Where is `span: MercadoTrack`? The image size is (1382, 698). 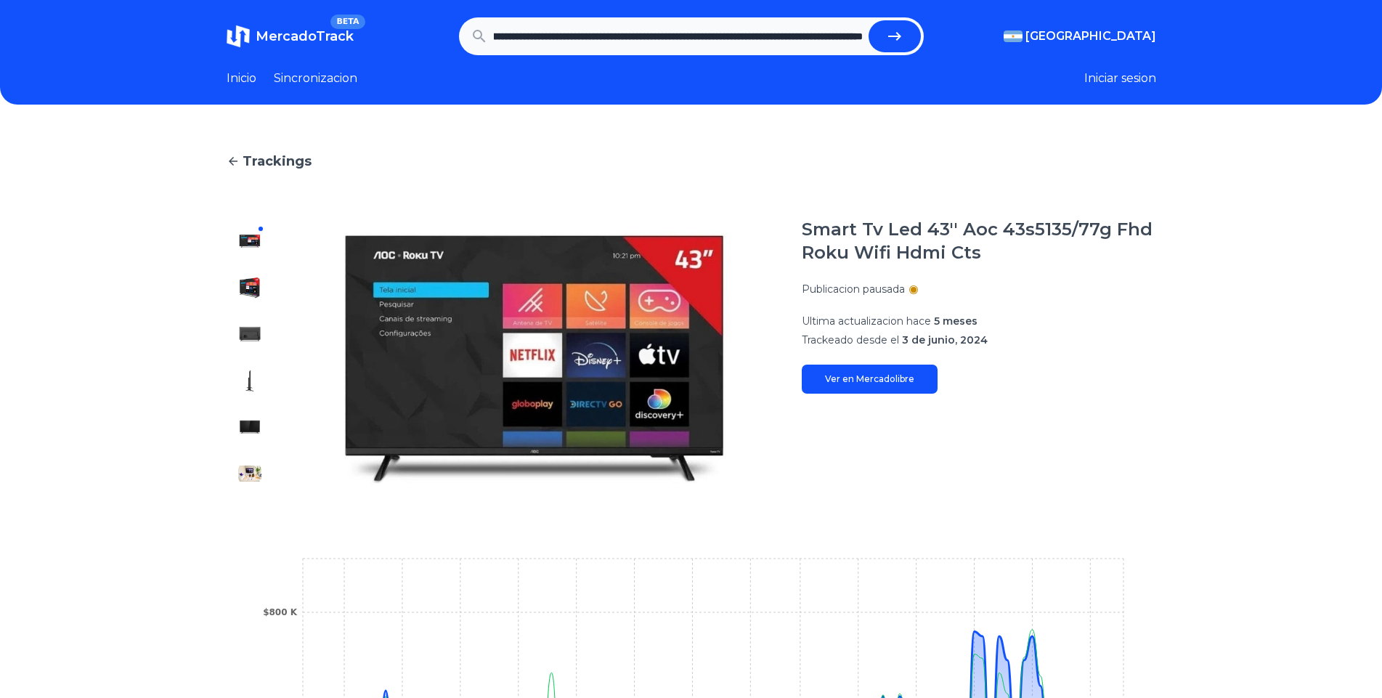
span: MercadoTrack is located at coordinates (304, 36).